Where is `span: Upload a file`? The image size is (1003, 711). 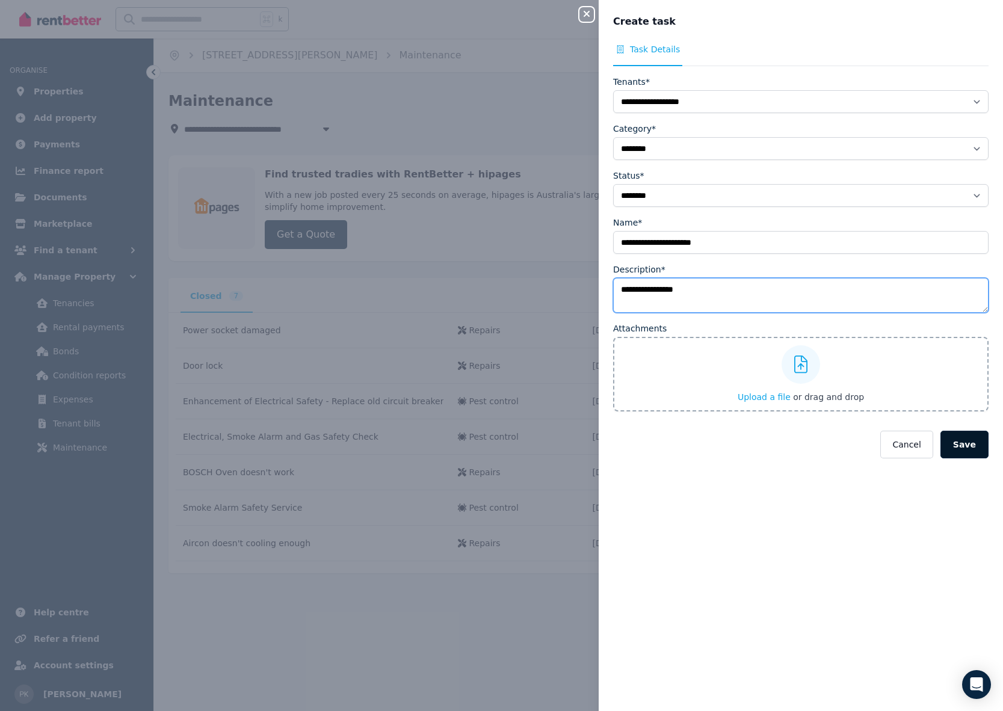 span: Upload a file is located at coordinates (764, 397).